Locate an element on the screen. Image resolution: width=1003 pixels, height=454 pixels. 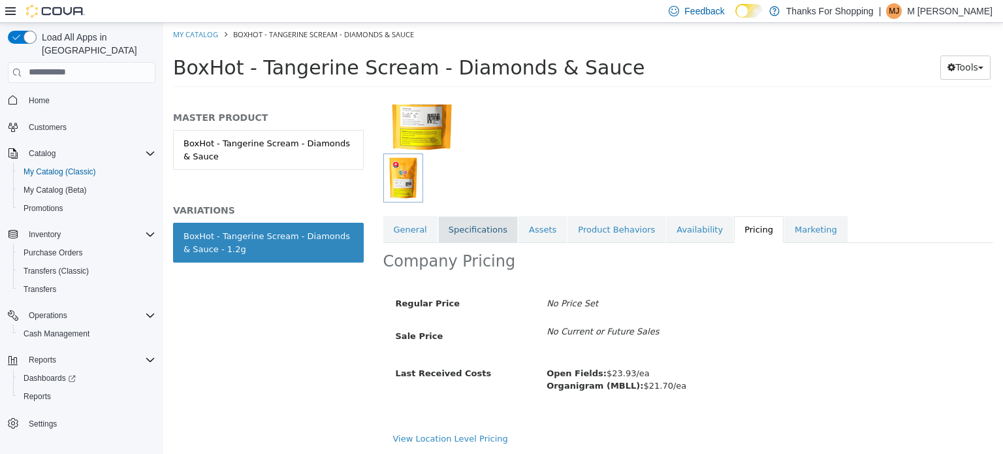
button: Transfers (Classic) is located at coordinates (87, 271).